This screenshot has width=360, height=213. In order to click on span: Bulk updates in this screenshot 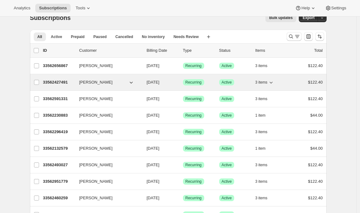, I will do `click(281, 18)`.